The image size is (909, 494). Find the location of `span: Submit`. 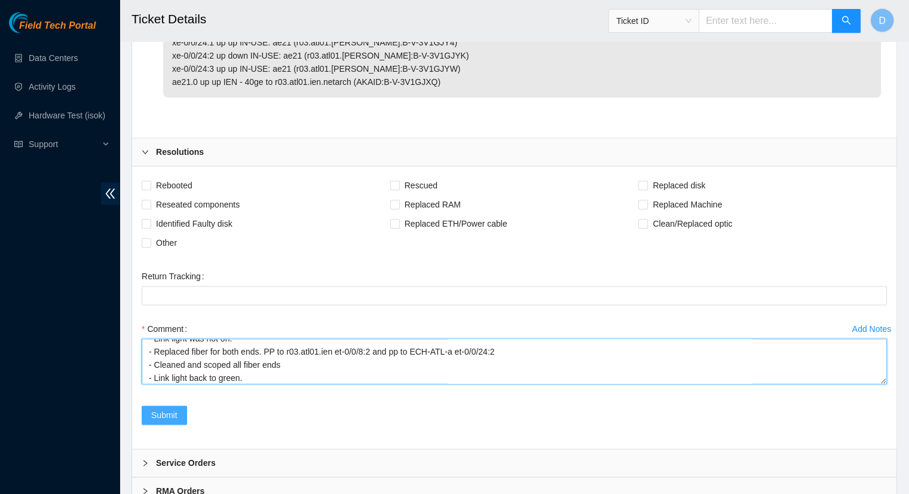

span: Submit is located at coordinates (164, 415).